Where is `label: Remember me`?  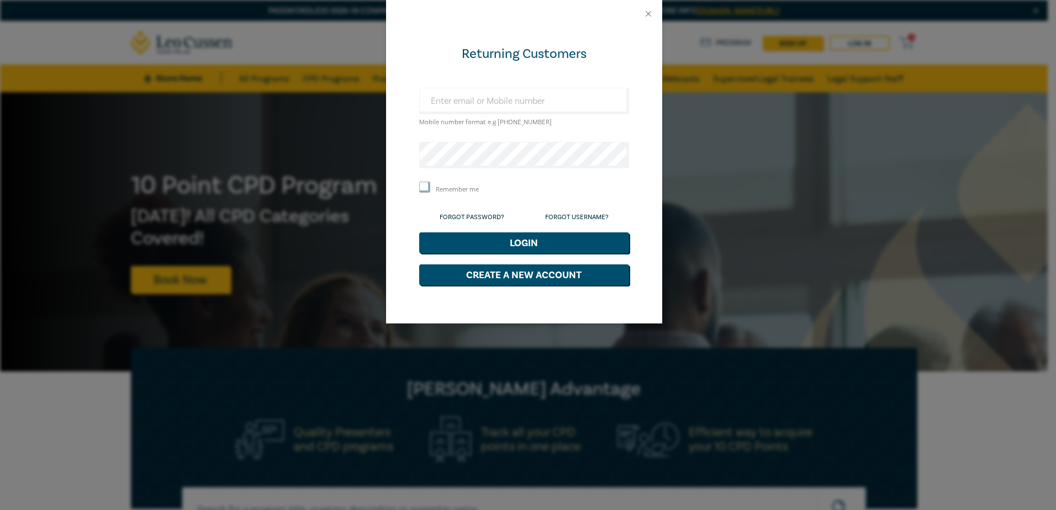
label: Remember me is located at coordinates (457, 189).